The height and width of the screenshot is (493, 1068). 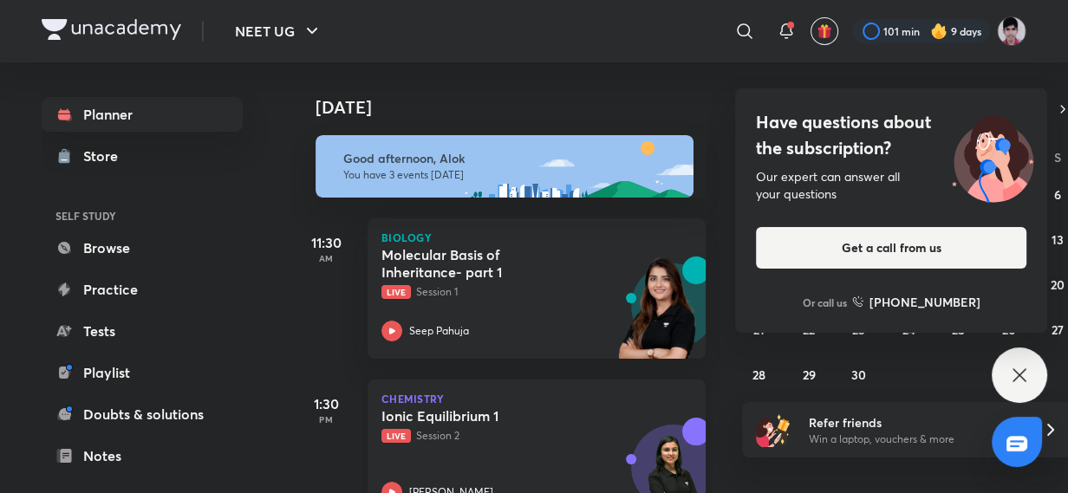 What do you see at coordinates (326, 258) in the screenshot?
I see `p: AM` at bounding box center [326, 258].